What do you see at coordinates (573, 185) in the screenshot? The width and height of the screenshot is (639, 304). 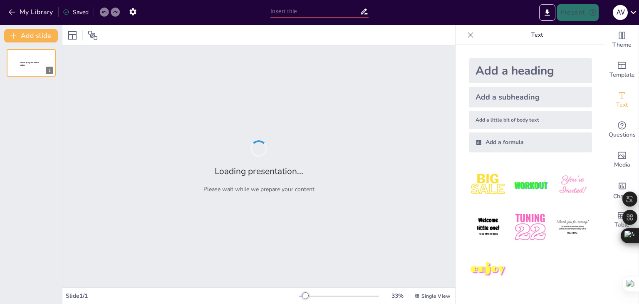 I see `img: 3.jpeg` at bounding box center [573, 185].